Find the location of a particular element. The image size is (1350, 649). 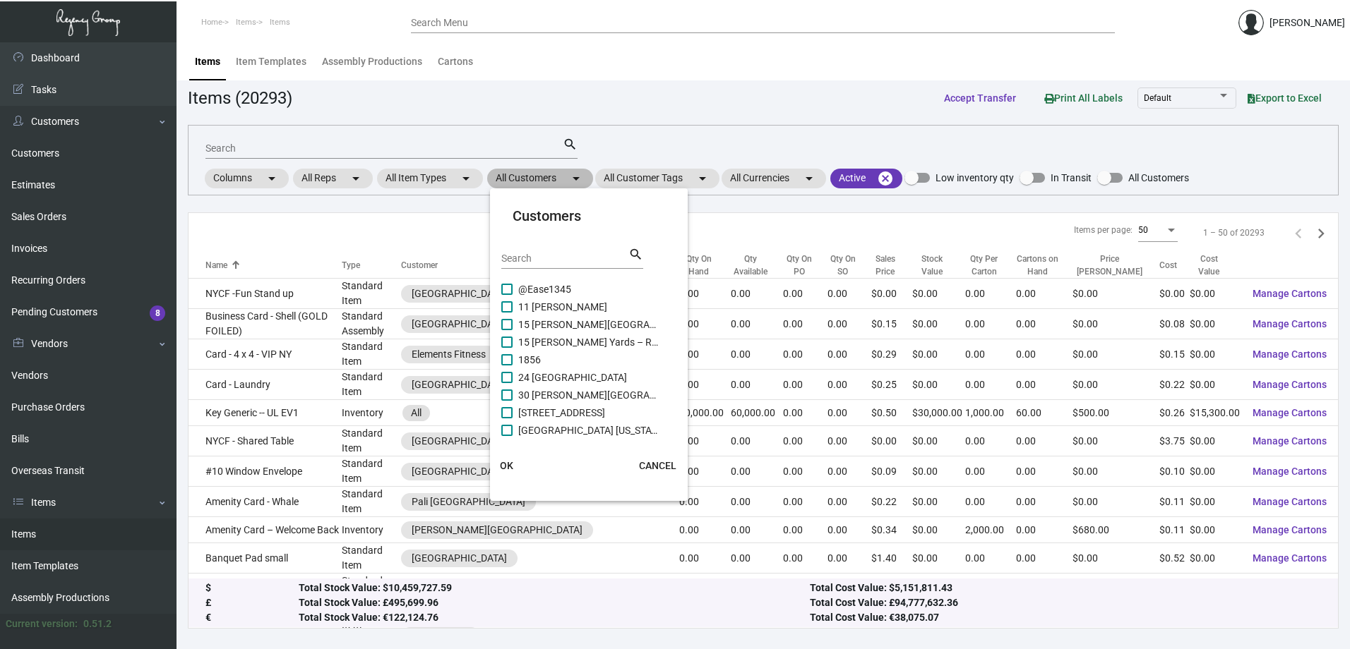

div: Current version: is located at coordinates (42, 624).